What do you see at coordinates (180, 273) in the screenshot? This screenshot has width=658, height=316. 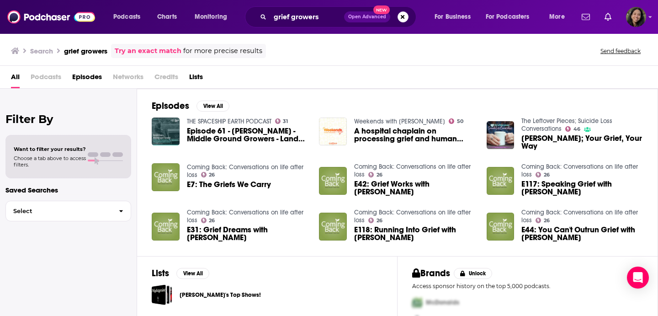 I see `a: ListsView All` at bounding box center [180, 273].